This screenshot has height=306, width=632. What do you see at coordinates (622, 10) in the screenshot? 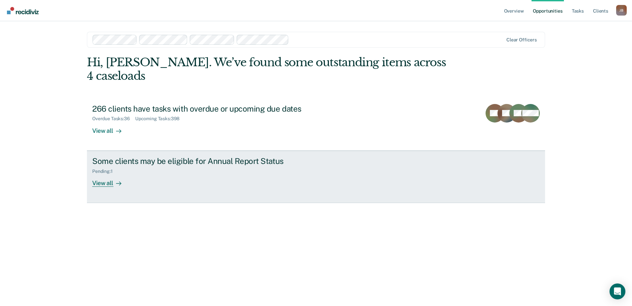
I see `button: Profile dropdown button` at bounding box center [622, 10].